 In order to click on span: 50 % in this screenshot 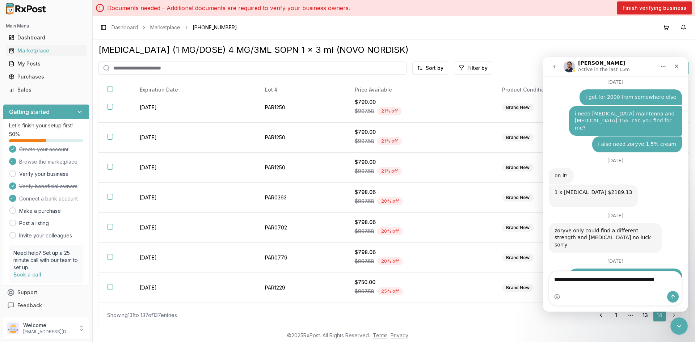, I will do `click(14, 134)`.